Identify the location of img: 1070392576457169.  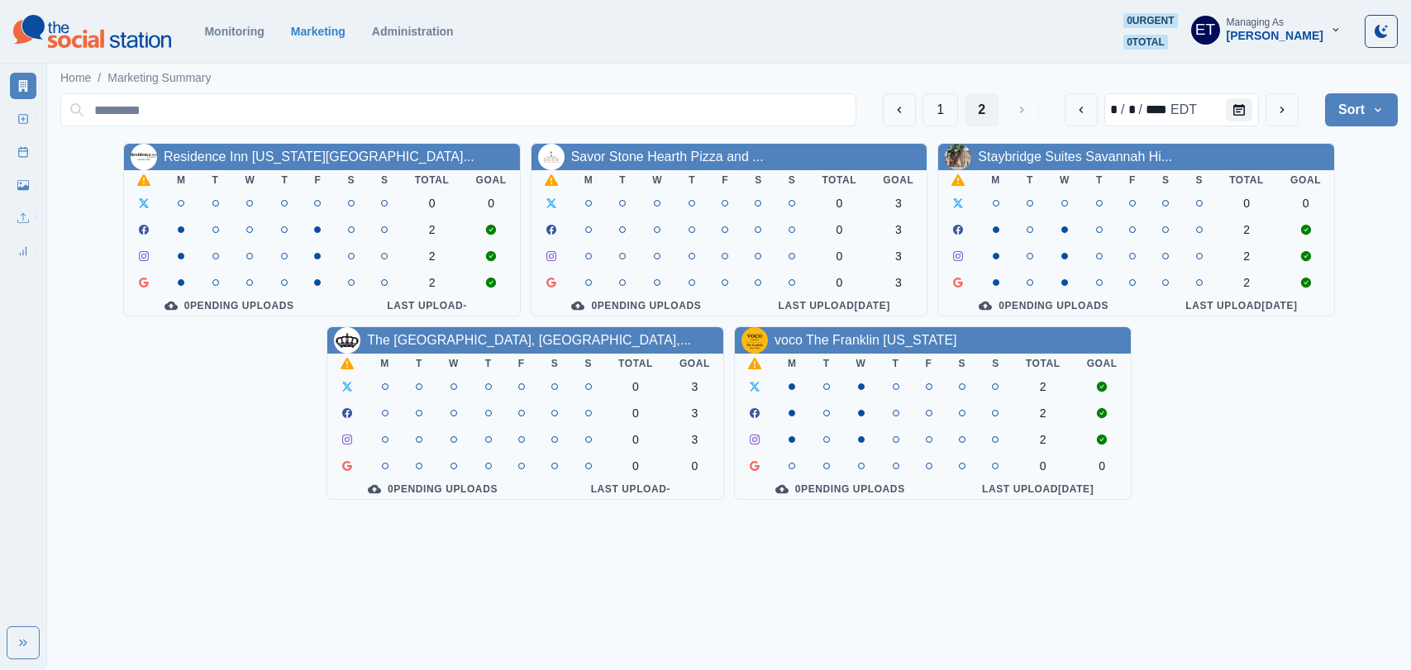
(347, 341).